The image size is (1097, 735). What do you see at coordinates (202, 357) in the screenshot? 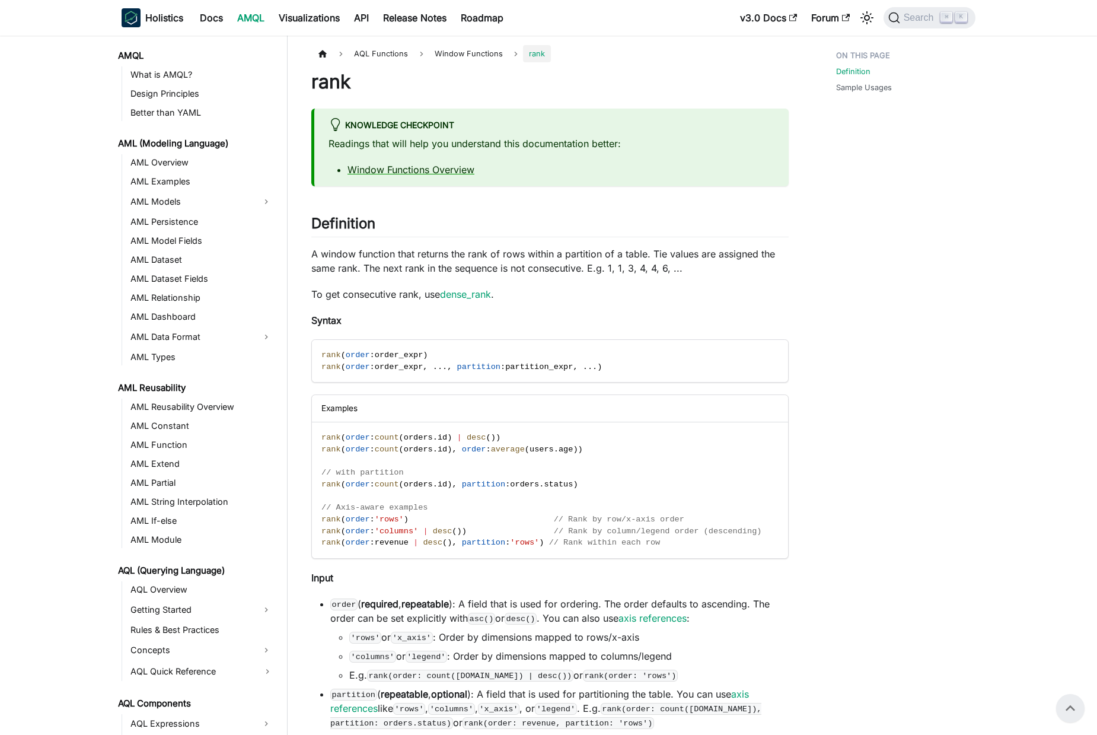
I see `a: AML Types` at bounding box center [202, 357].